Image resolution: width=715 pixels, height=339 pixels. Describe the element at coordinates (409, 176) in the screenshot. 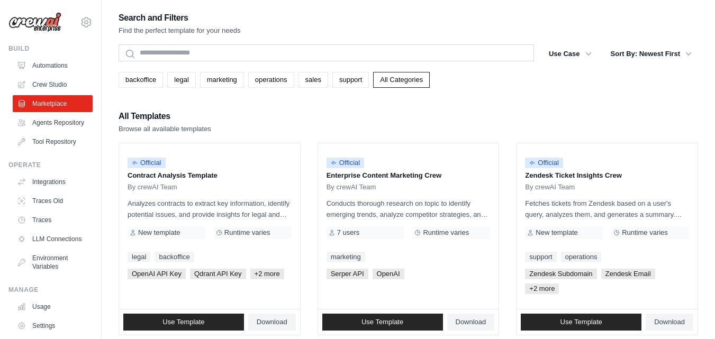

I see `p: Enterprise Content Marketing Crew` at that location.